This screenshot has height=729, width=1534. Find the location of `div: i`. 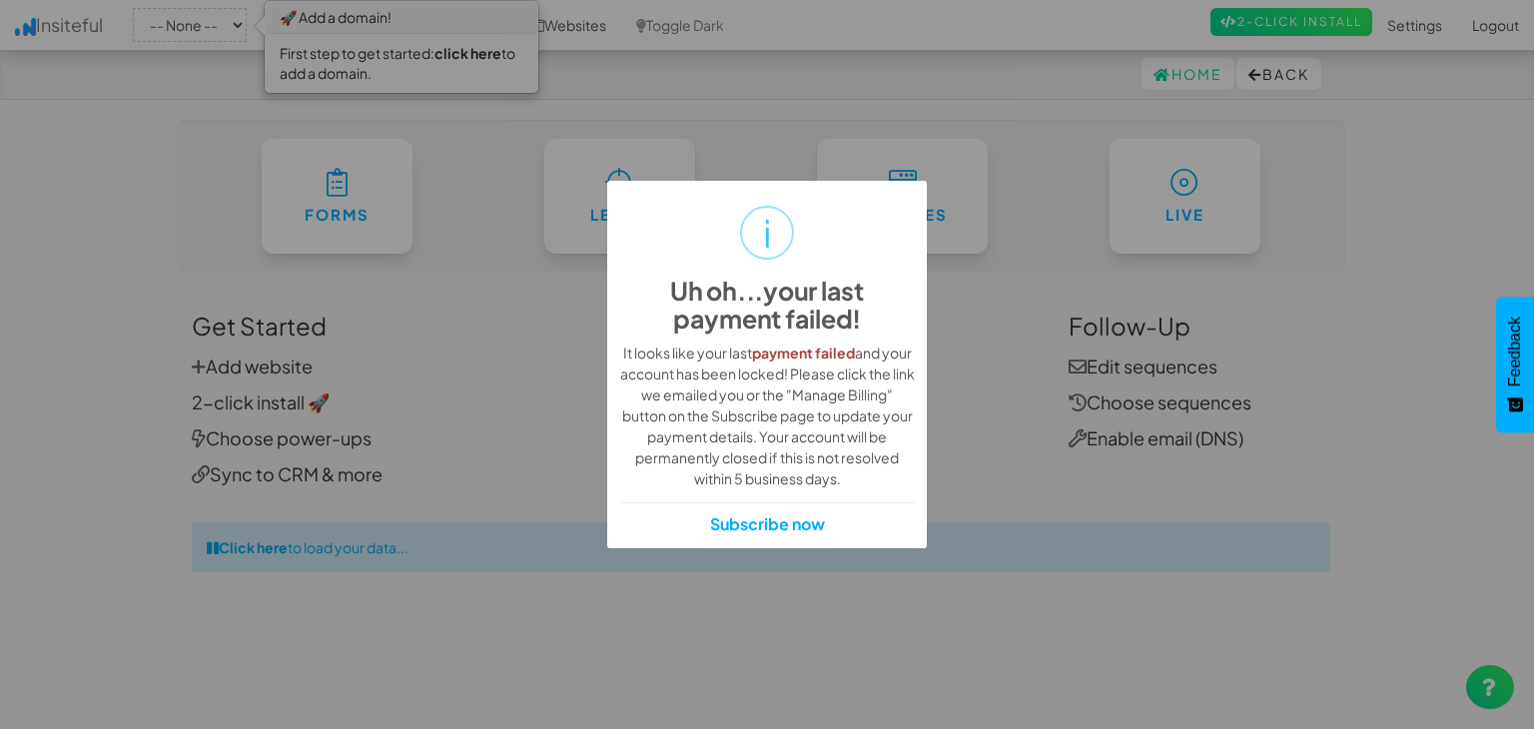

div: i is located at coordinates (767, 233).